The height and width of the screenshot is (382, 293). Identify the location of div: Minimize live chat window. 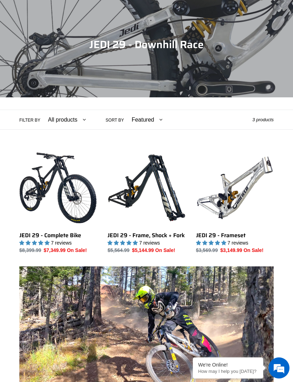
(124, 12).